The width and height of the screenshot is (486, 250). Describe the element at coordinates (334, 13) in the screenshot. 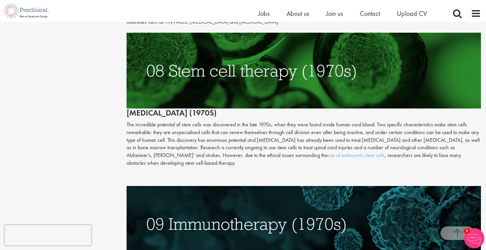

I see `span: Join us` at that location.